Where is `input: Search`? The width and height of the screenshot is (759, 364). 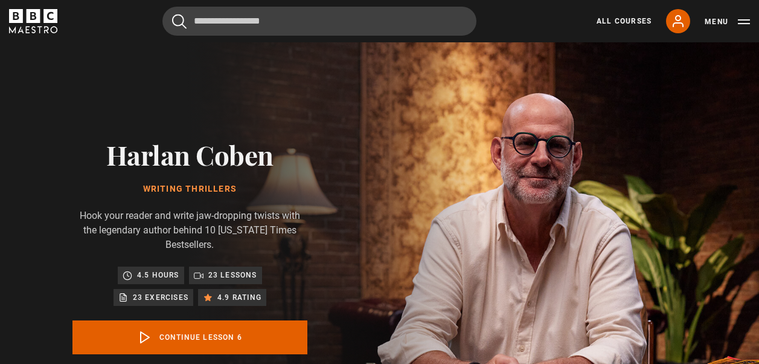
input: Search is located at coordinates (320, 21).